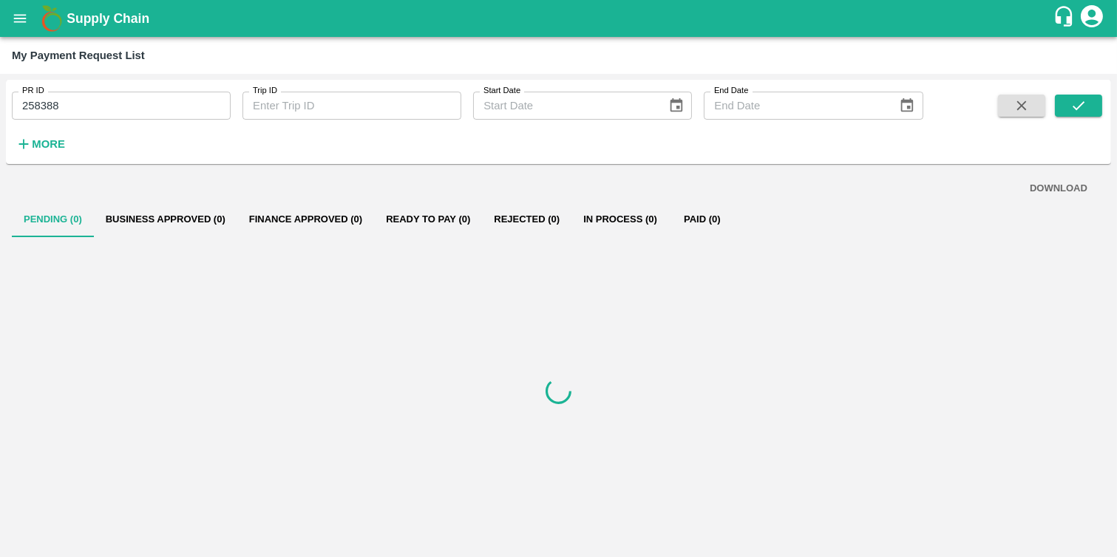 This screenshot has height=557, width=1117. I want to click on button: Business Approved (0), so click(166, 220).